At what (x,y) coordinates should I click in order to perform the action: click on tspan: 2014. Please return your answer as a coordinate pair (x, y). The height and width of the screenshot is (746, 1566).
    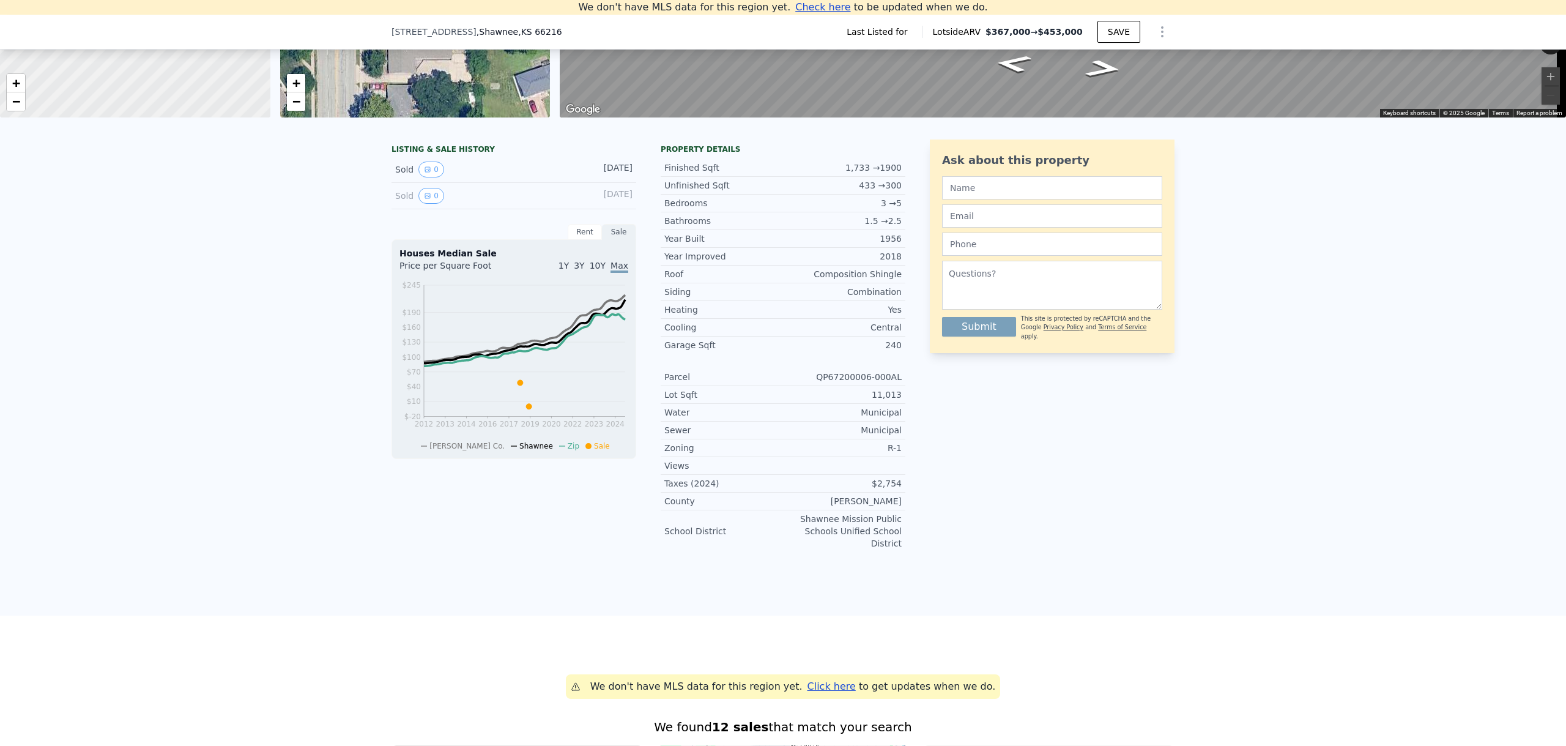
    Looking at the image, I should click on (466, 424).